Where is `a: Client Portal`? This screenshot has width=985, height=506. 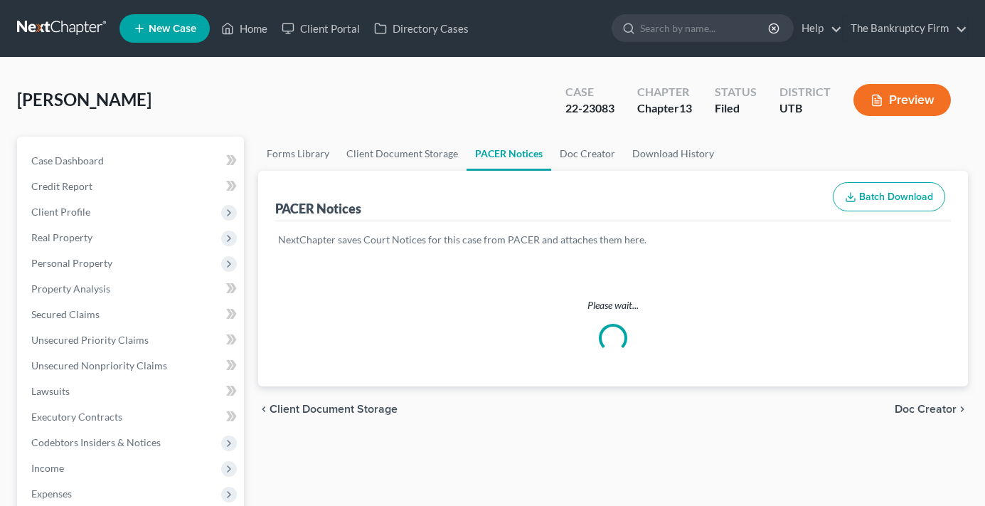 a: Client Portal is located at coordinates (321, 28).